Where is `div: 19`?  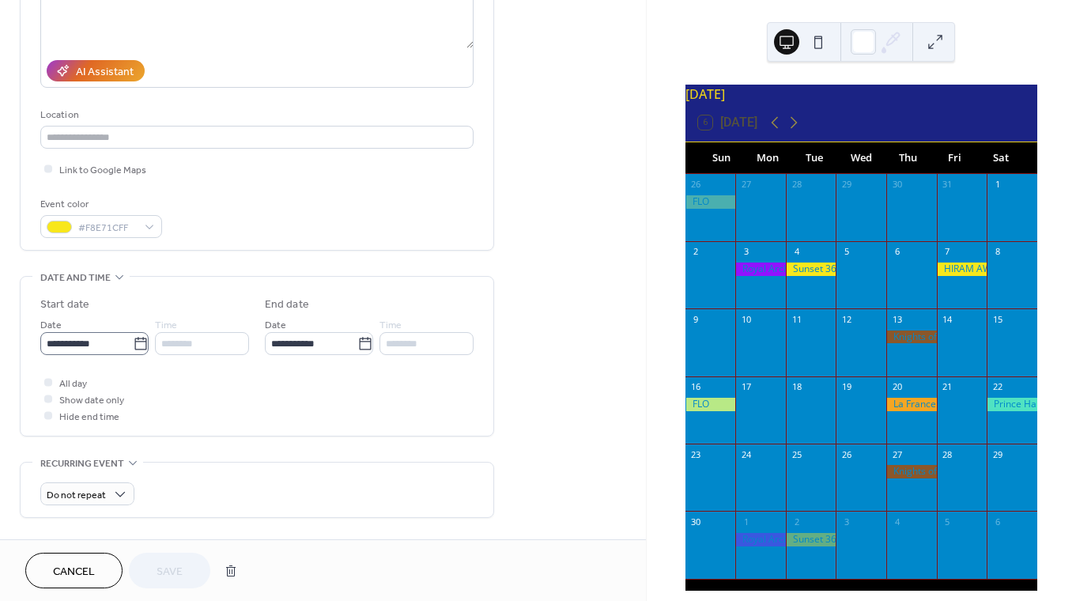
div: 19 is located at coordinates (846, 387).